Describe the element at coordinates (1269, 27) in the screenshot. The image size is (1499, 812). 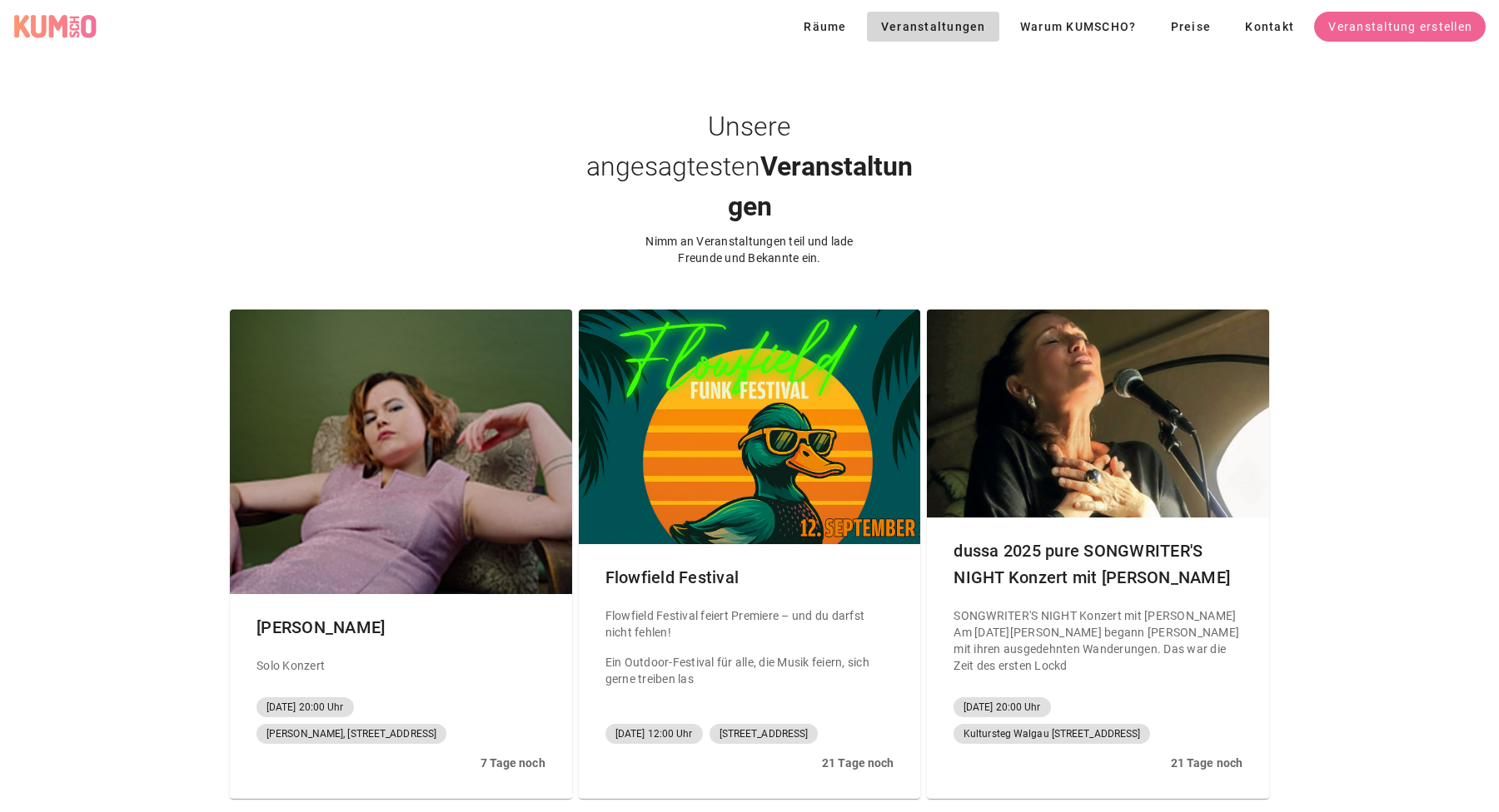
I see `a: Kontakt` at that location.